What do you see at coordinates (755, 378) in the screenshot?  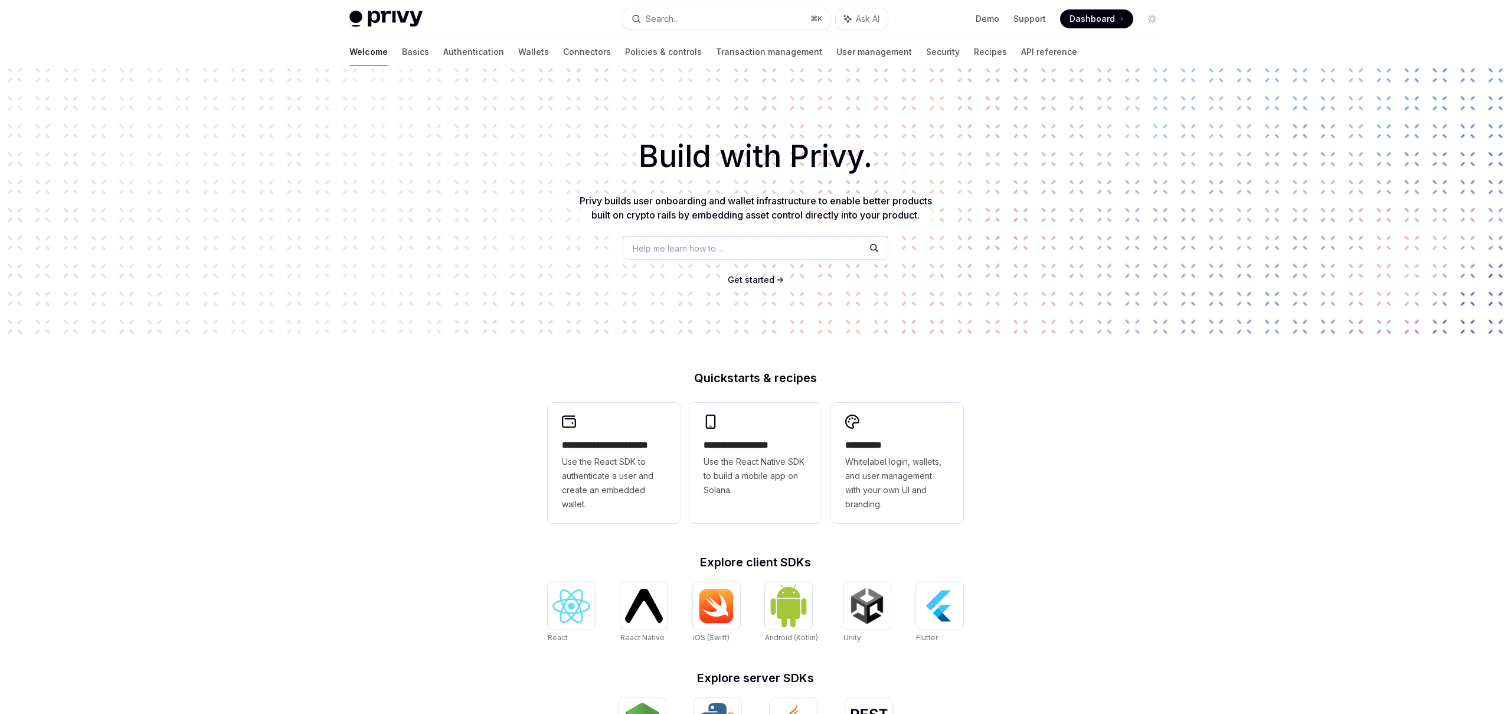 I see `h2: Quickstarts & recipes` at bounding box center [755, 378].